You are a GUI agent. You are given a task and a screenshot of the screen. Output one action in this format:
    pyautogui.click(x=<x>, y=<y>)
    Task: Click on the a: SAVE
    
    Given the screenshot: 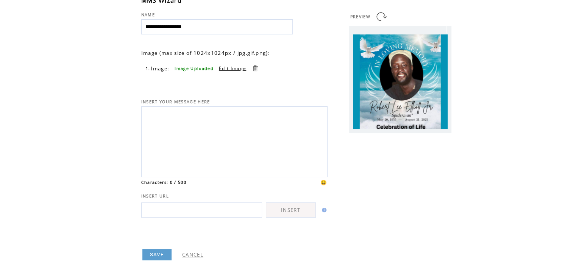 What is the action you would take?
    pyautogui.click(x=157, y=255)
    